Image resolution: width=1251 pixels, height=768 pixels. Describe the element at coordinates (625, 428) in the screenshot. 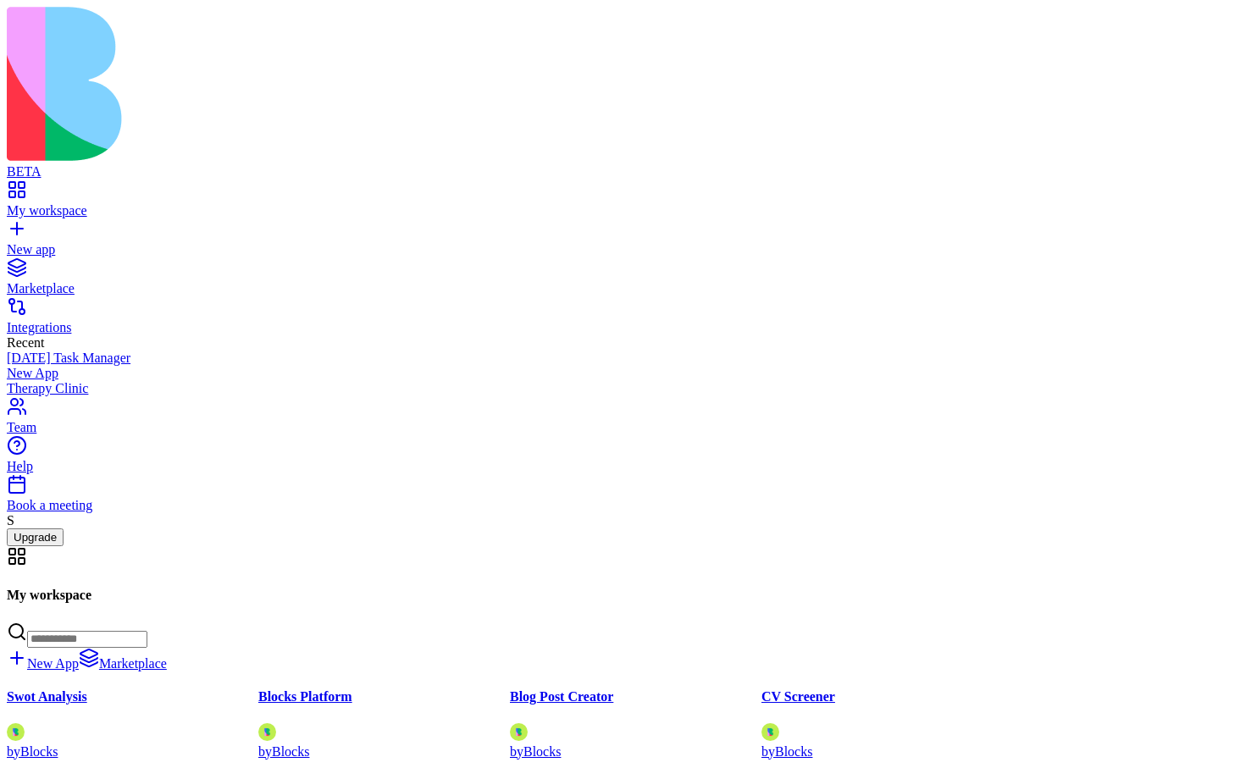

I see `div: Team` at that location.